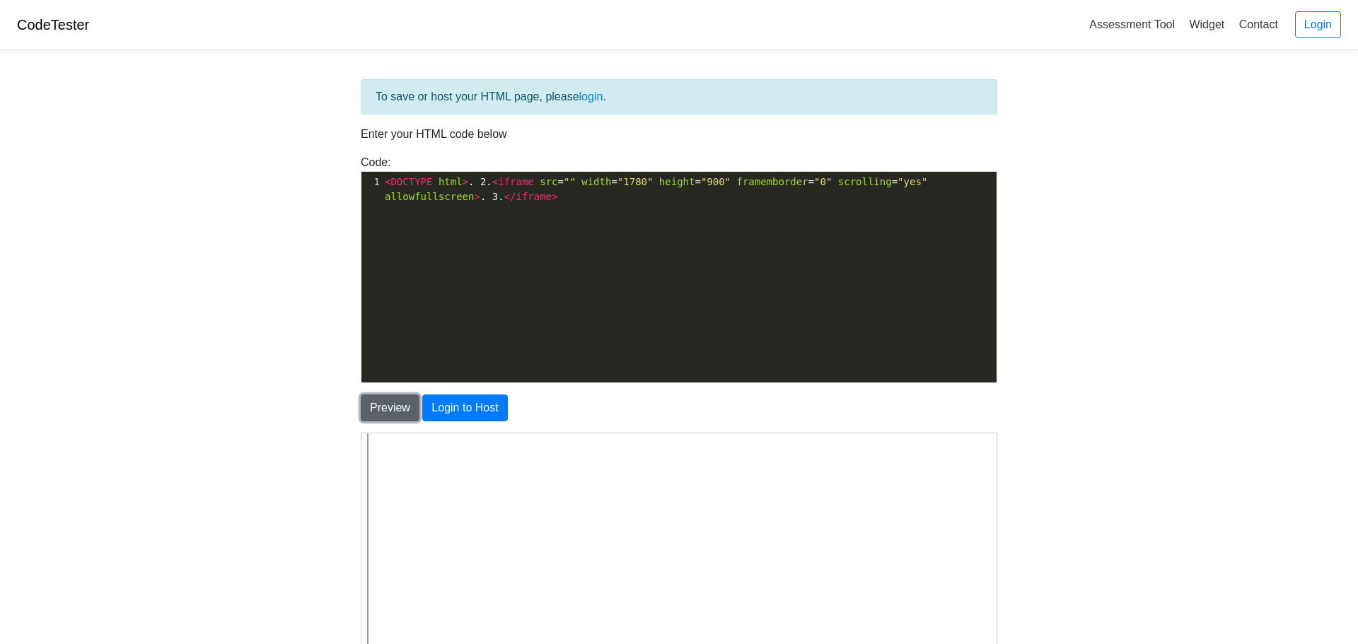 Image resolution: width=1358 pixels, height=644 pixels. What do you see at coordinates (865, 182) in the screenshot?
I see `span: scrolling` at bounding box center [865, 182].